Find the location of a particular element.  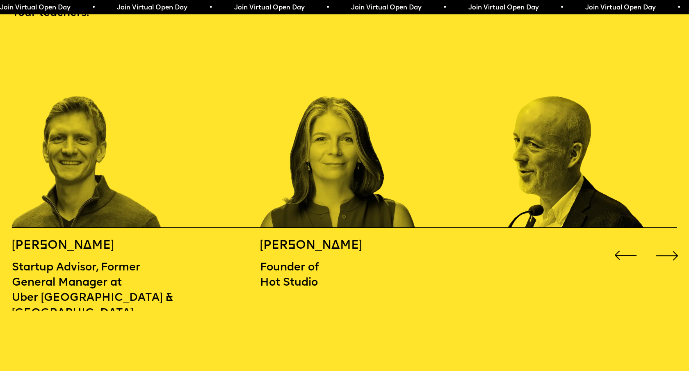

div: 14 / 16 is located at coordinates (343, 131).